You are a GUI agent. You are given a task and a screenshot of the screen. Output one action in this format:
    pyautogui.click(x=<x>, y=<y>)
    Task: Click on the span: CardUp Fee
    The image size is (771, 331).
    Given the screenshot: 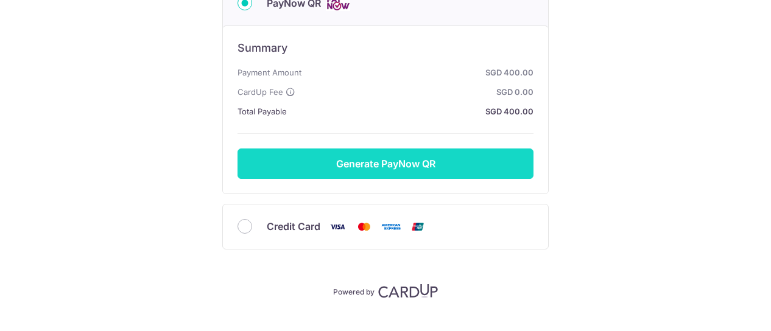 What is the action you would take?
    pyautogui.click(x=260, y=92)
    